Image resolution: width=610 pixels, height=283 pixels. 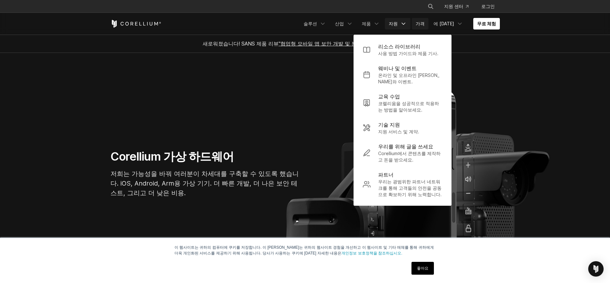 I want to click on font: 제품, so click(x=366, y=23).